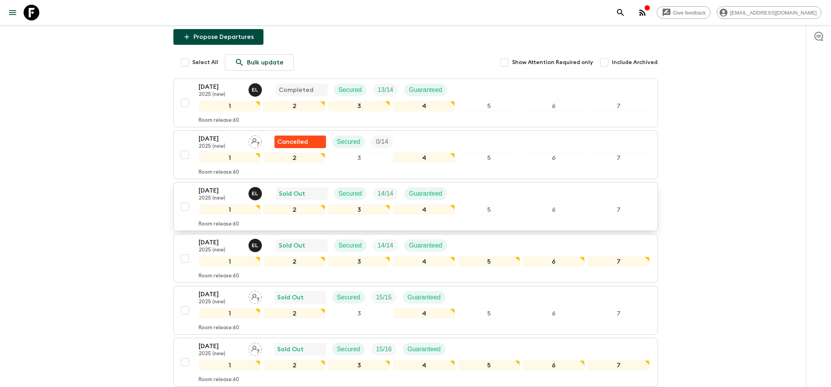  Describe the element at coordinates (384, 298) in the screenshot. I see `p: 15 / 15` at that location.